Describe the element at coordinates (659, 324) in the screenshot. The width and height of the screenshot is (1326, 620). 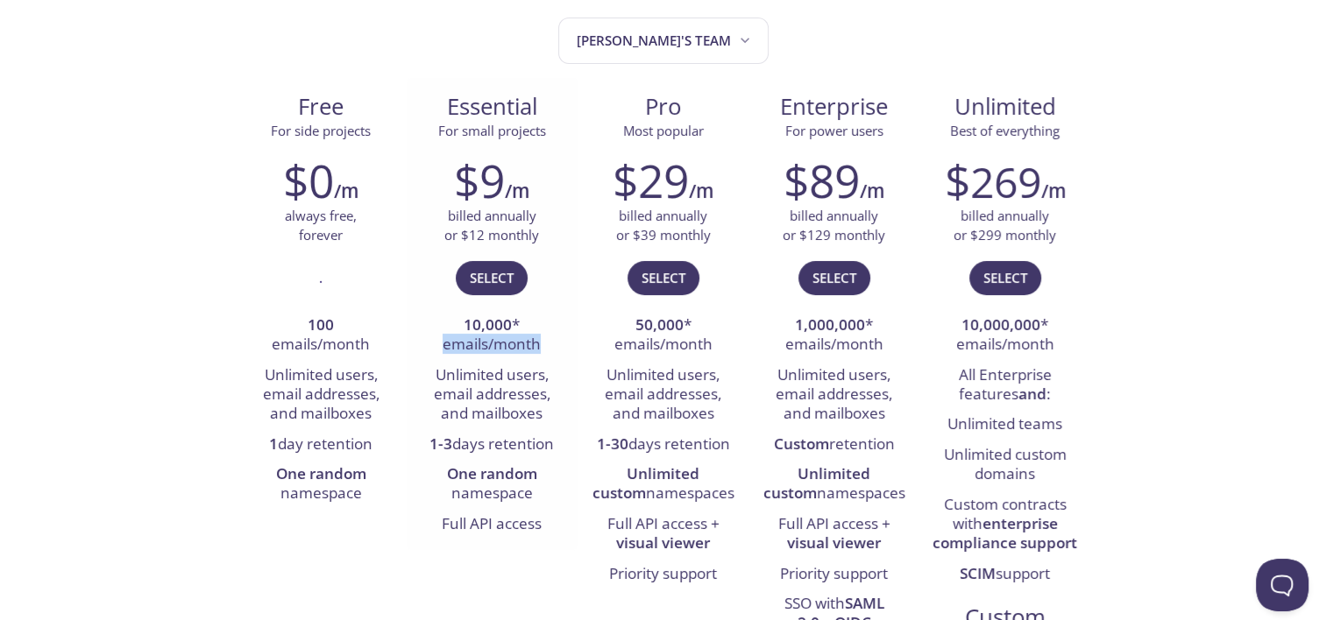
I see `strong: 50,000` at that location.